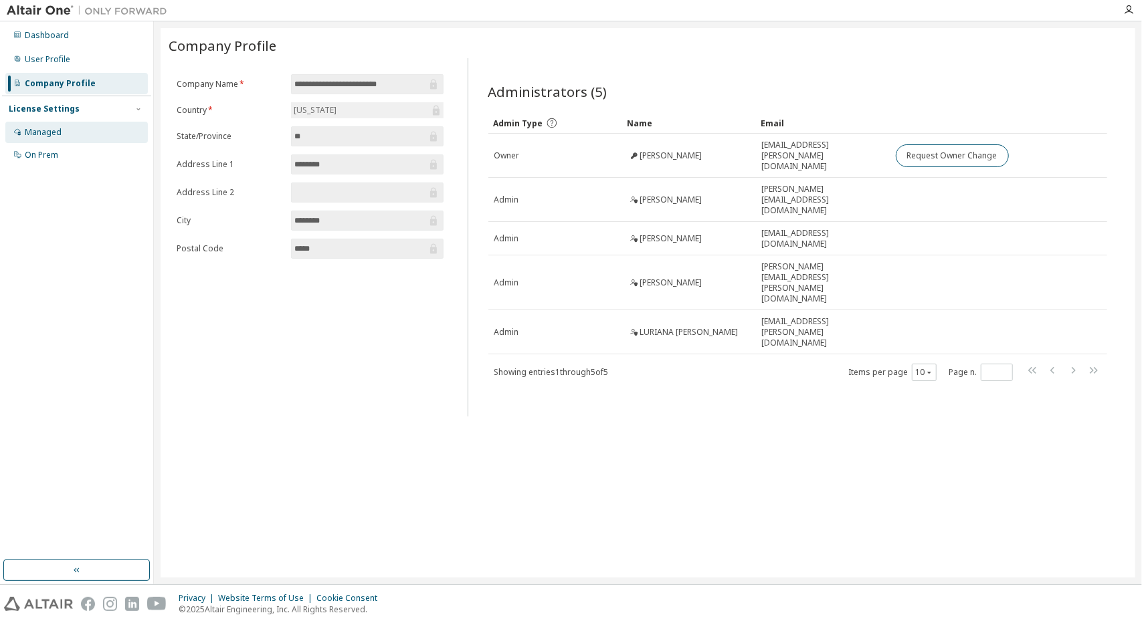 The height and width of the screenshot is (623, 1142). I want to click on div: Managed, so click(43, 132).